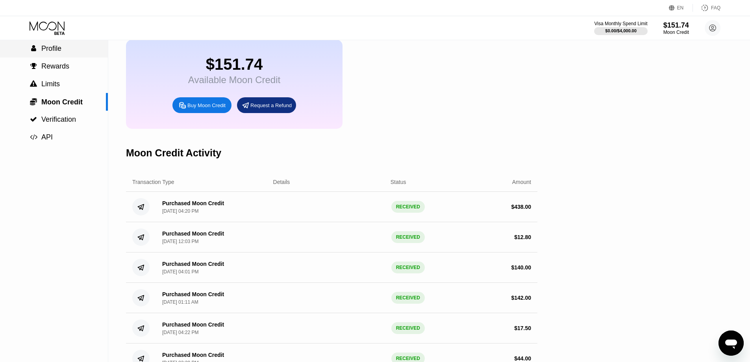 Image resolution: width=750 pixels, height=362 pixels. What do you see at coordinates (174, 153) in the screenshot?
I see `div: Moon Credit Activity` at bounding box center [174, 153].